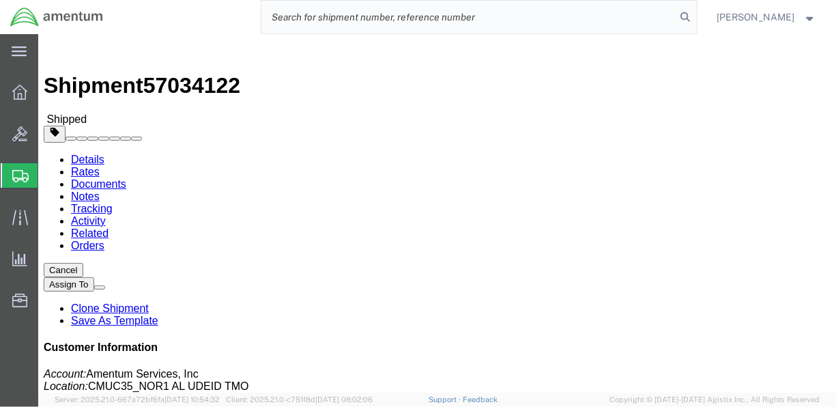  What do you see at coordinates (756, 17) in the screenshot?
I see `span: Charles Davis` at bounding box center [756, 17].